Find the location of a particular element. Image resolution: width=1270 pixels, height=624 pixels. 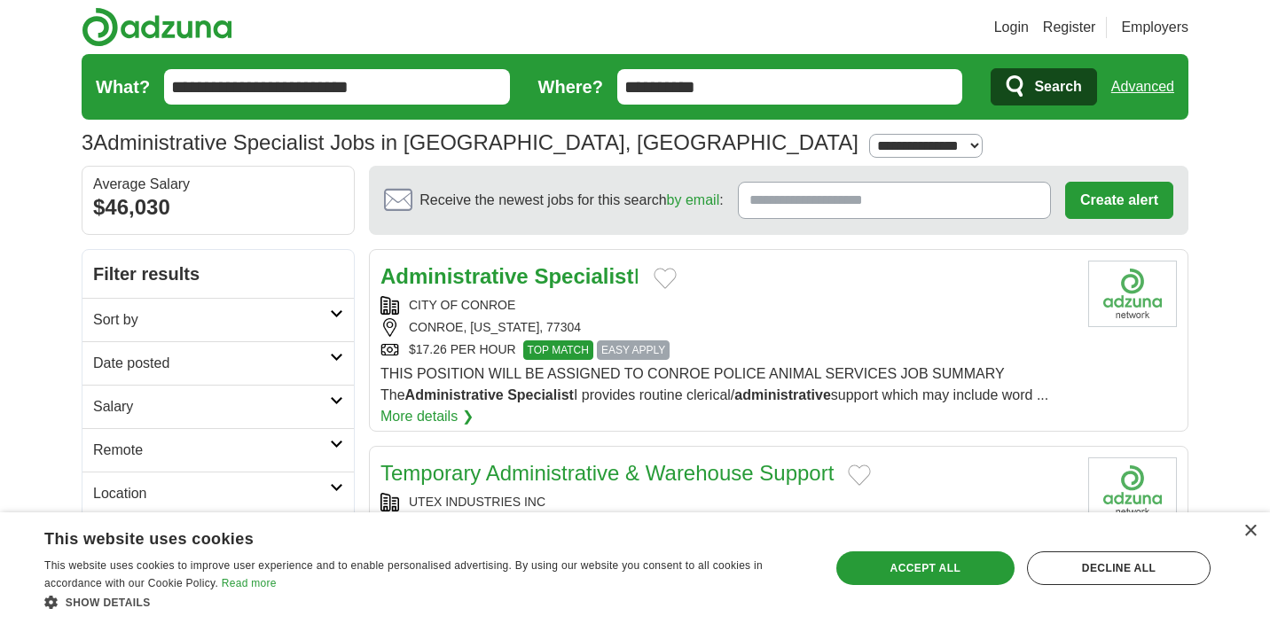

div: CITY OF CONROE is located at coordinates (727, 305).